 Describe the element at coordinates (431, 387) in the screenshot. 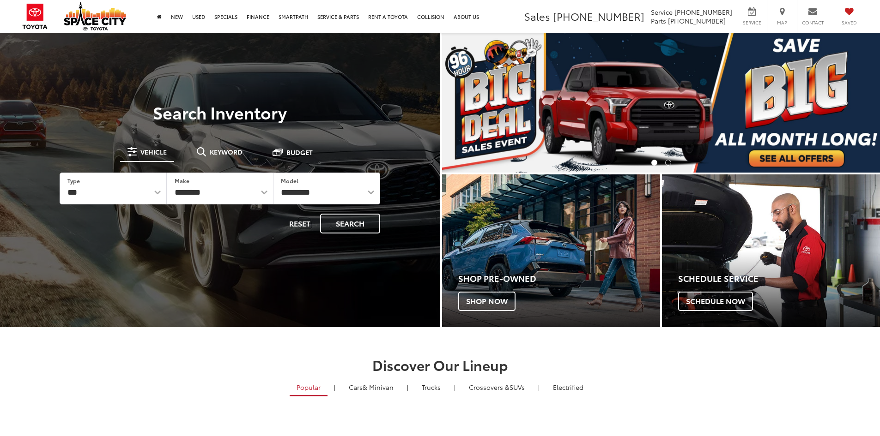

I see `a: Trucks` at that location.